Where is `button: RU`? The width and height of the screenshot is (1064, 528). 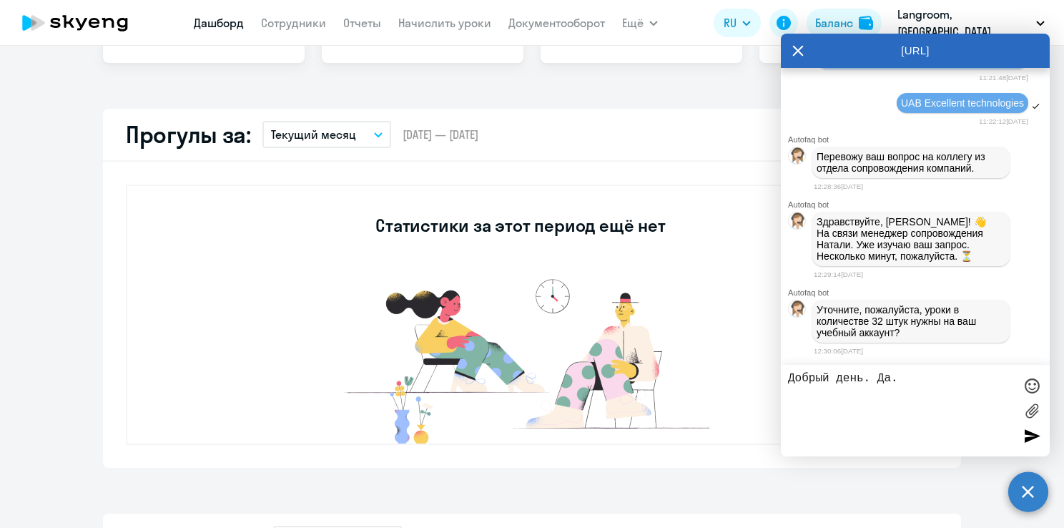 button: RU is located at coordinates (737, 23).